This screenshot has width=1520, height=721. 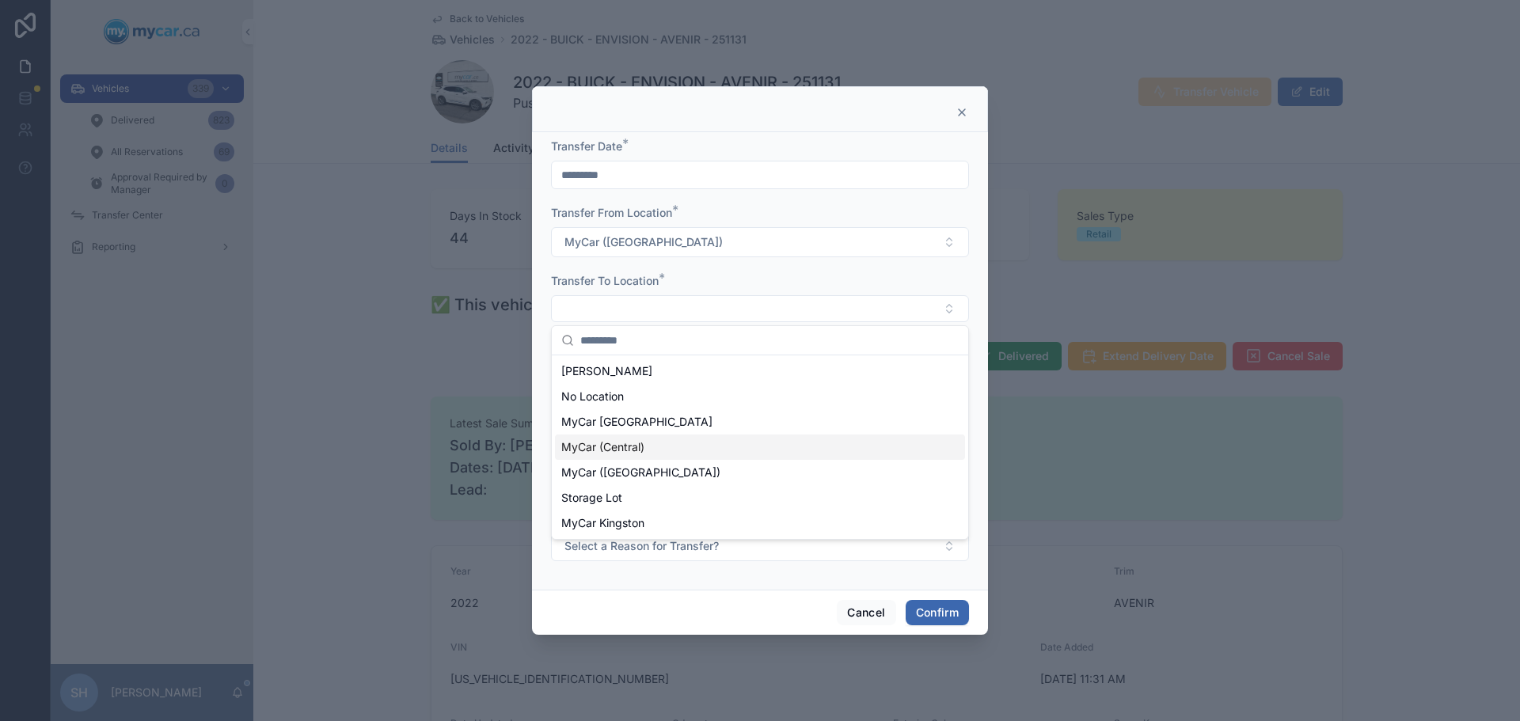 I want to click on span: MyCar (Central), so click(x=603, y=447).